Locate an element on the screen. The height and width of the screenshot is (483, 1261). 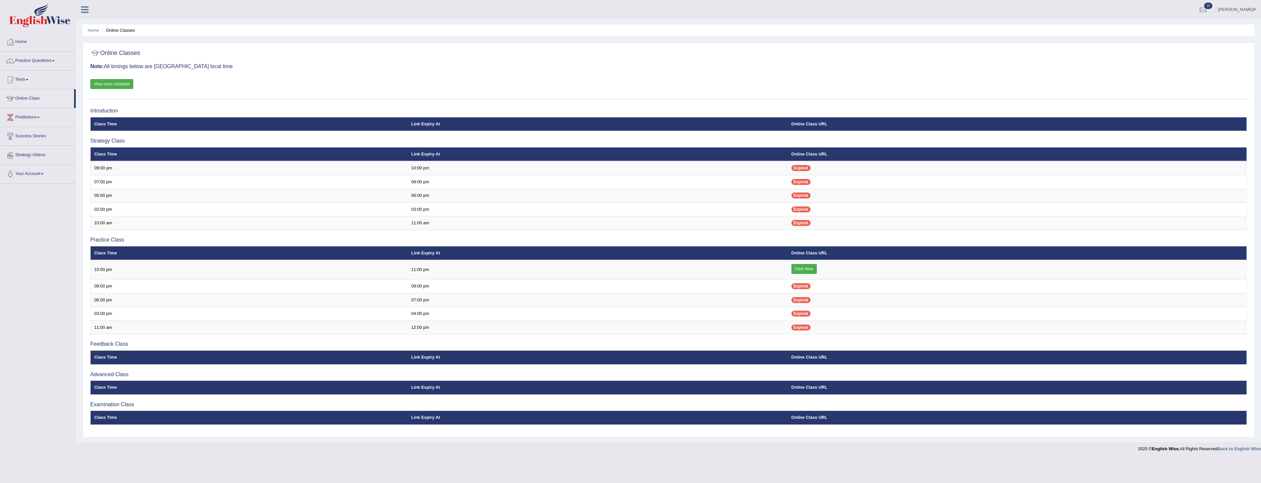
a: Online Class is located at coordinates (37, 98).